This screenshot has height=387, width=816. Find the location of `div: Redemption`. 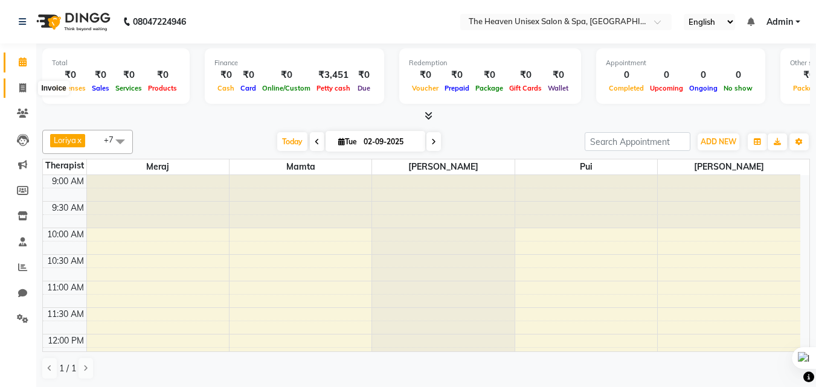

div: Redemption is located at coordinates (490, 63).